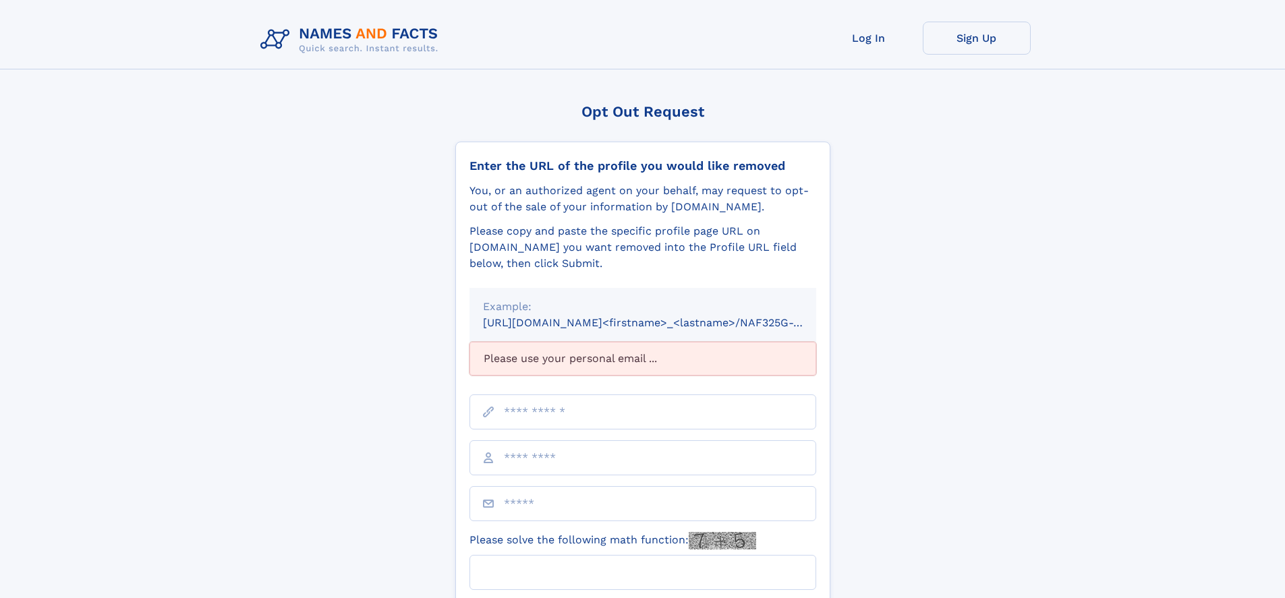 The height and width of the screenshot is (598, 1285). What do you see at coordinates (643, 307) in the screenshot?
I see `div: Example:` at bounding box center [643, 307].